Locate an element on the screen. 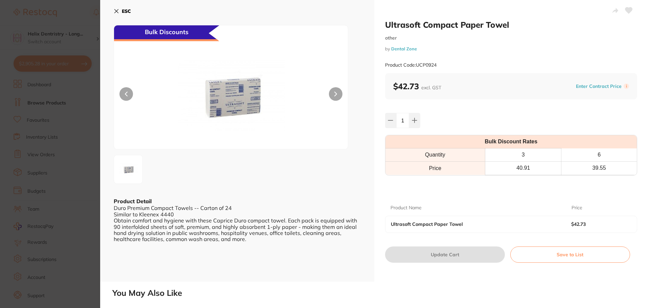 The width and height of the screenshot is (648, 308). button: Update Cart is located at coordinates (445, 255).